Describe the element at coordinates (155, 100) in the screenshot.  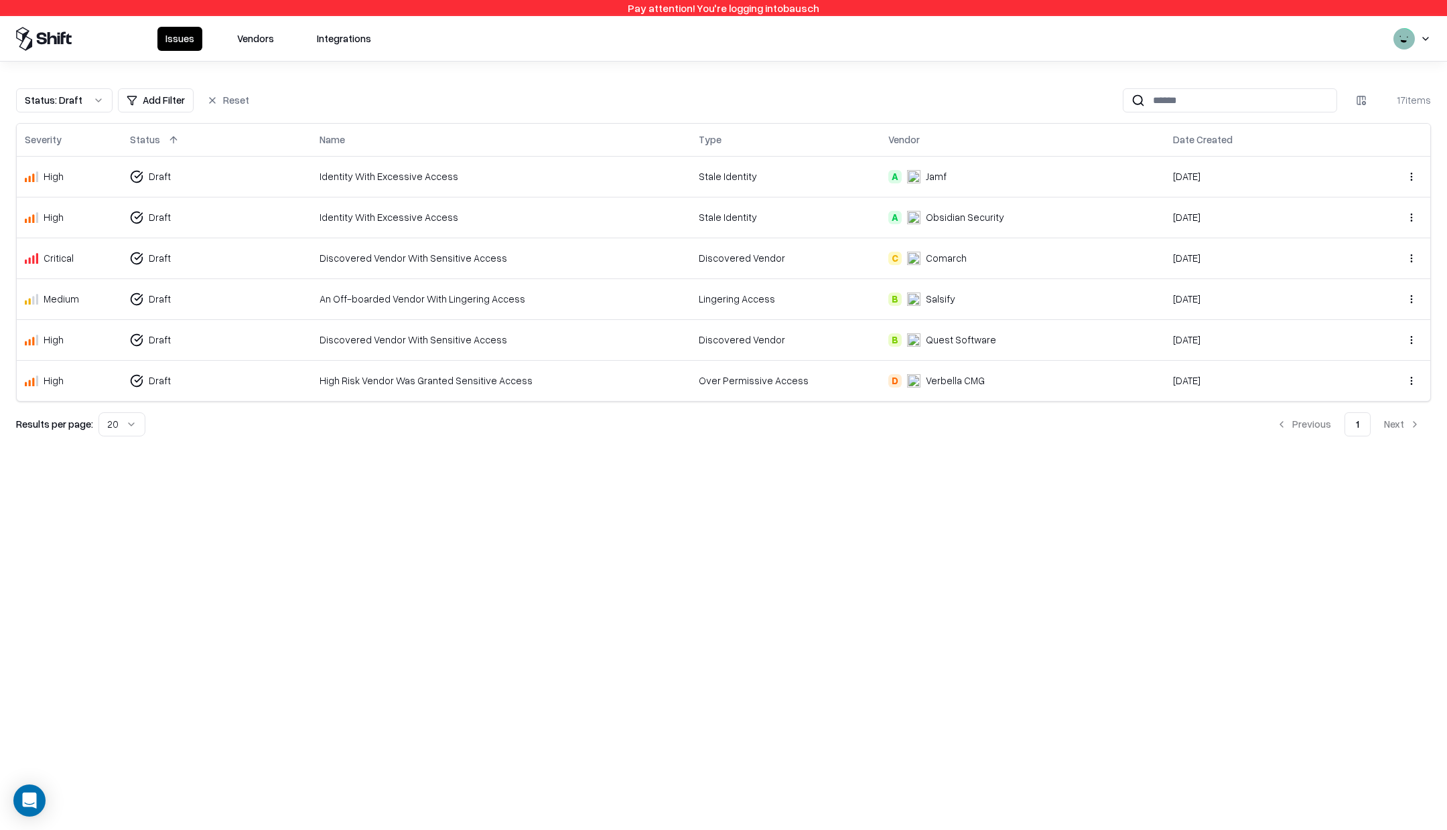
I see `button: Add Filter` at that location.